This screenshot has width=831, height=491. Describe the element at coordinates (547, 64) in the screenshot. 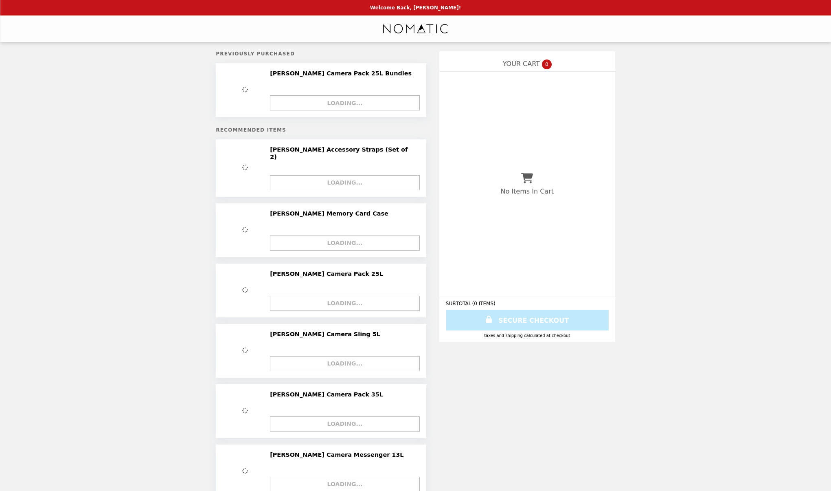

I see `span: 0` at that location.